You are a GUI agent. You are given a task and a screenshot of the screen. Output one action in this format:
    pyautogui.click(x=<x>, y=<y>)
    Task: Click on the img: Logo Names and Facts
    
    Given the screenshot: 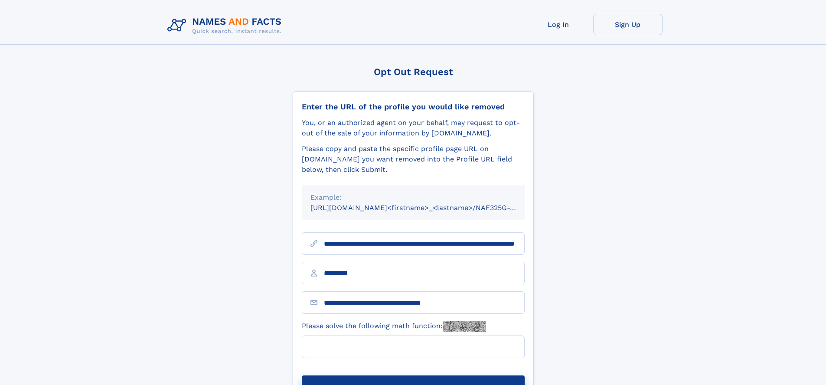 What is the action you would take?
    pyautogui.click(x=226, y=26)
    